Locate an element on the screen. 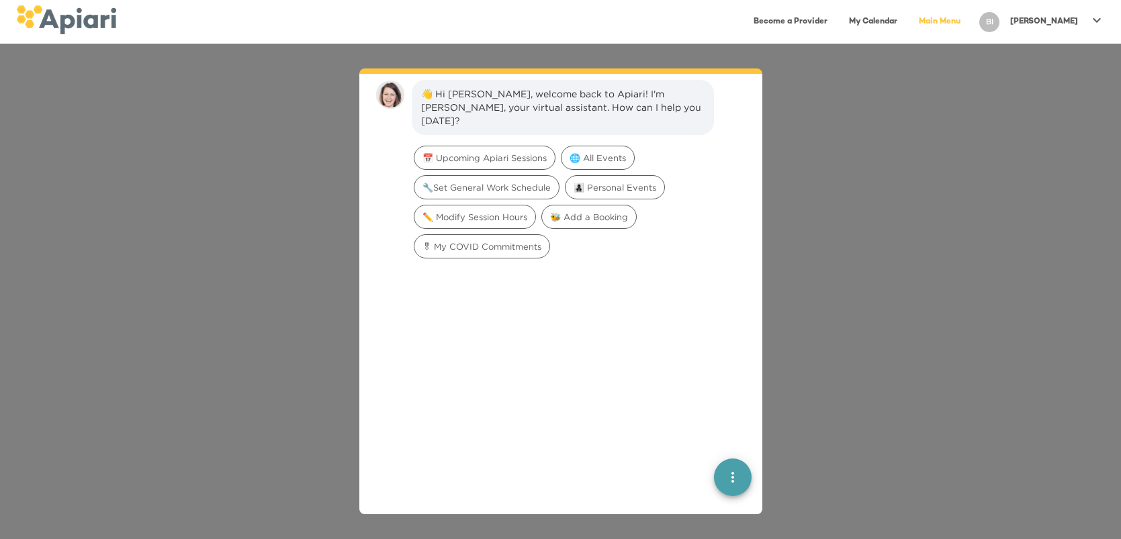  a: Main Menu is located at coordinates (940, 21).